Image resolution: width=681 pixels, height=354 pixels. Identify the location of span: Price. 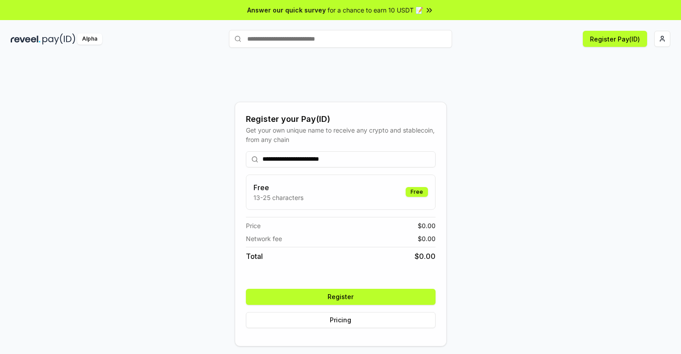
(253, 225).